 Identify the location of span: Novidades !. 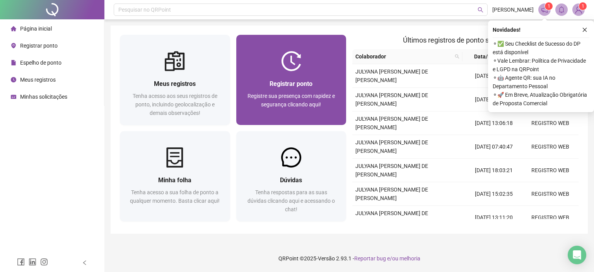
(507, 30).